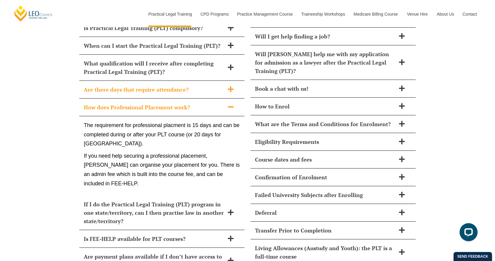 The width and height of the screenshot is (495, 261). Describe the element at coordinates (265, 14) in the screenshot. I see `a: Practice Management Course` at that location.